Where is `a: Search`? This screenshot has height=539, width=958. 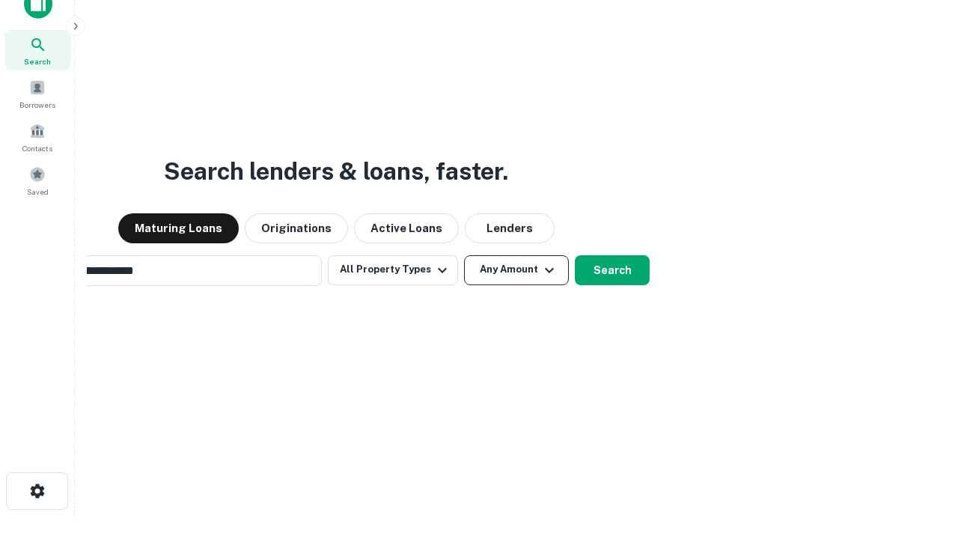
a: Search is located at coordinates (37, 50).